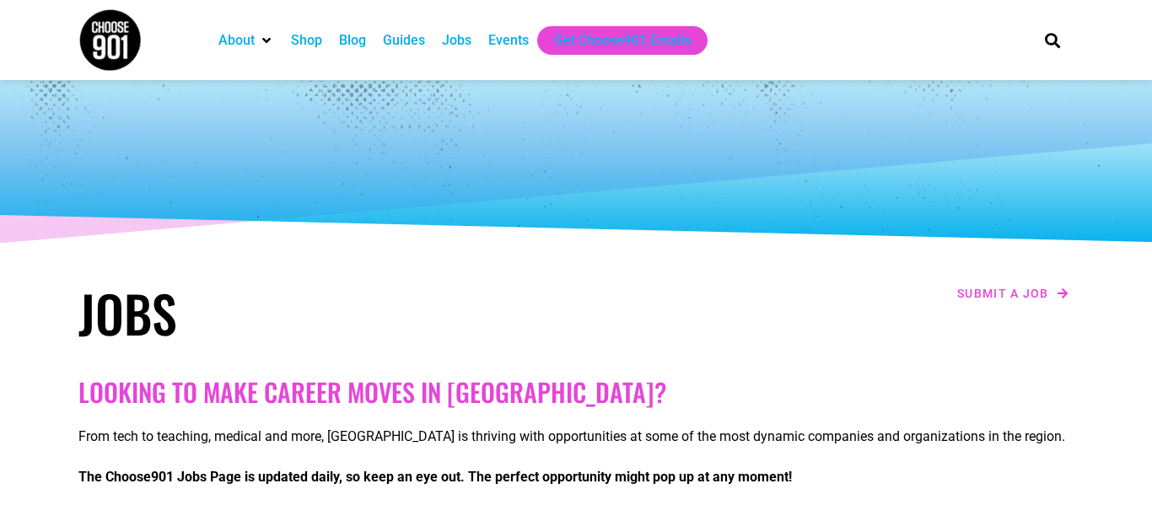  Describe the element at coordinates (404, 40) in the screenshot. I see `a: Guides` at that location.